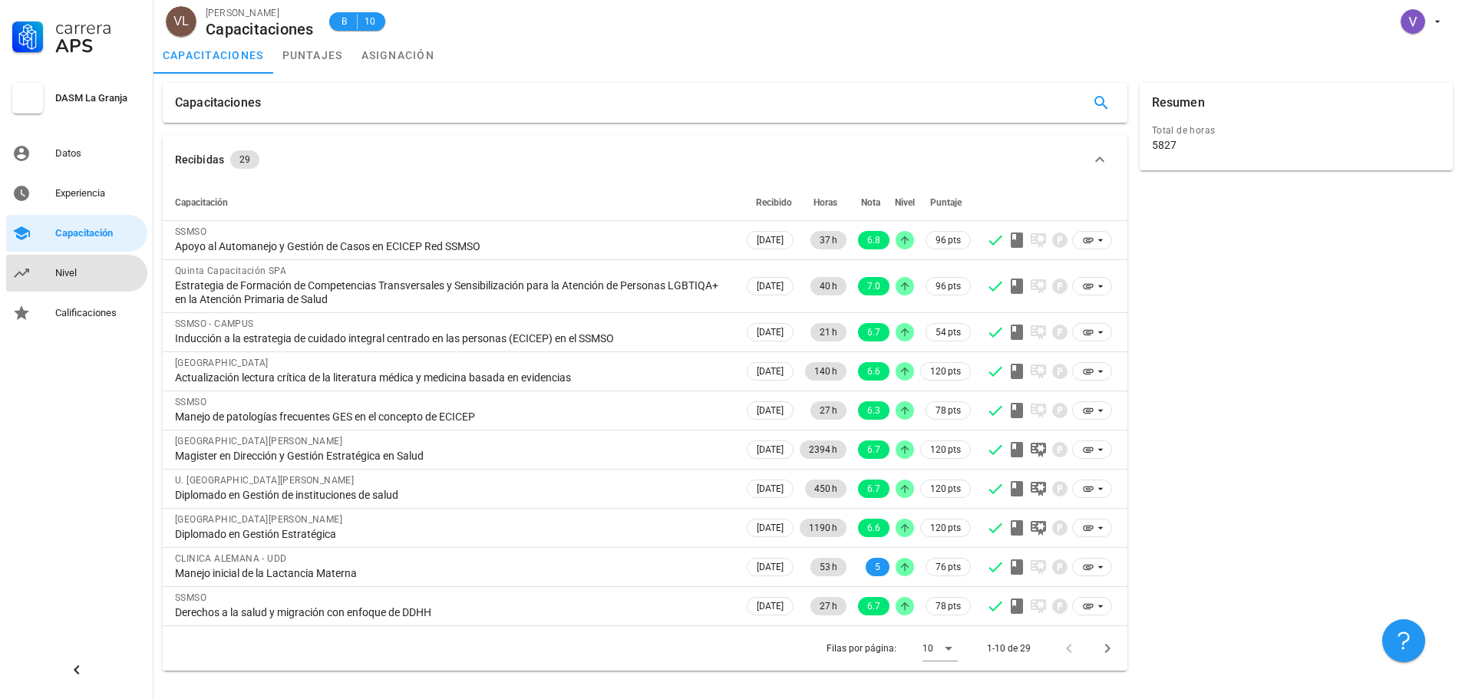 The height and width of the screenshot is (699, 1462). What do you see at coordinates (77, 154) in the screenshot?
I see `a: Datos` at bounding box center [77, 154].